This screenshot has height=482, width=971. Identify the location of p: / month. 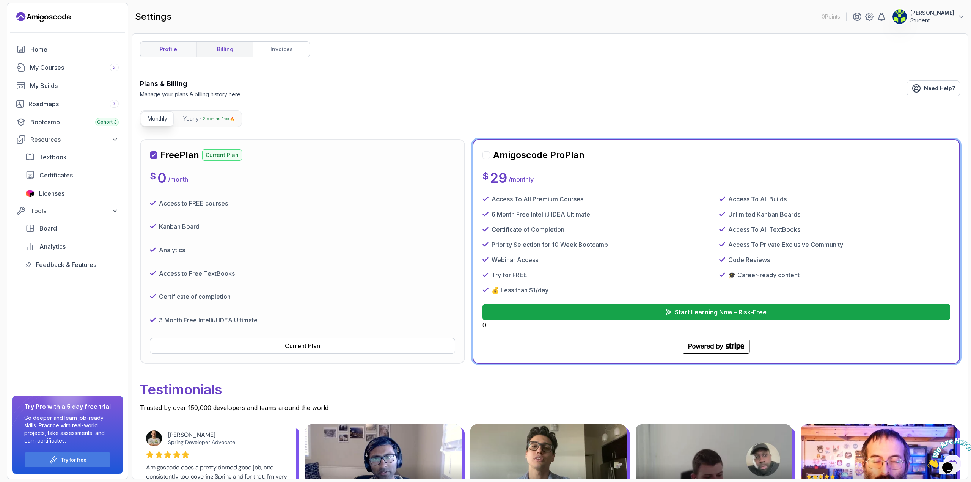
(178, 179).